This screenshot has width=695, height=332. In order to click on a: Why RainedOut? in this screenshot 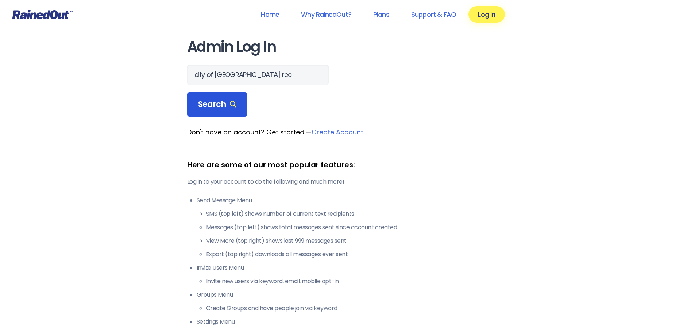, I will do `click(326, 14)`.